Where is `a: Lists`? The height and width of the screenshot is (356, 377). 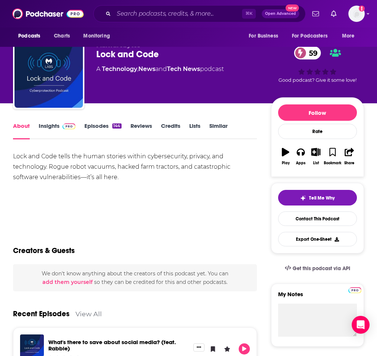 a: Lists is located at coordinates (195, 131).